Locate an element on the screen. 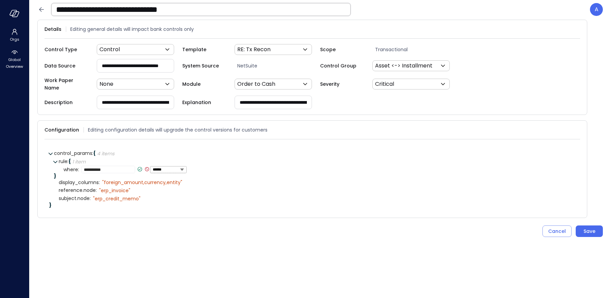 The width and height of the screenshot is (611, 298). span: Control Group is located at coordinates (342, 66).